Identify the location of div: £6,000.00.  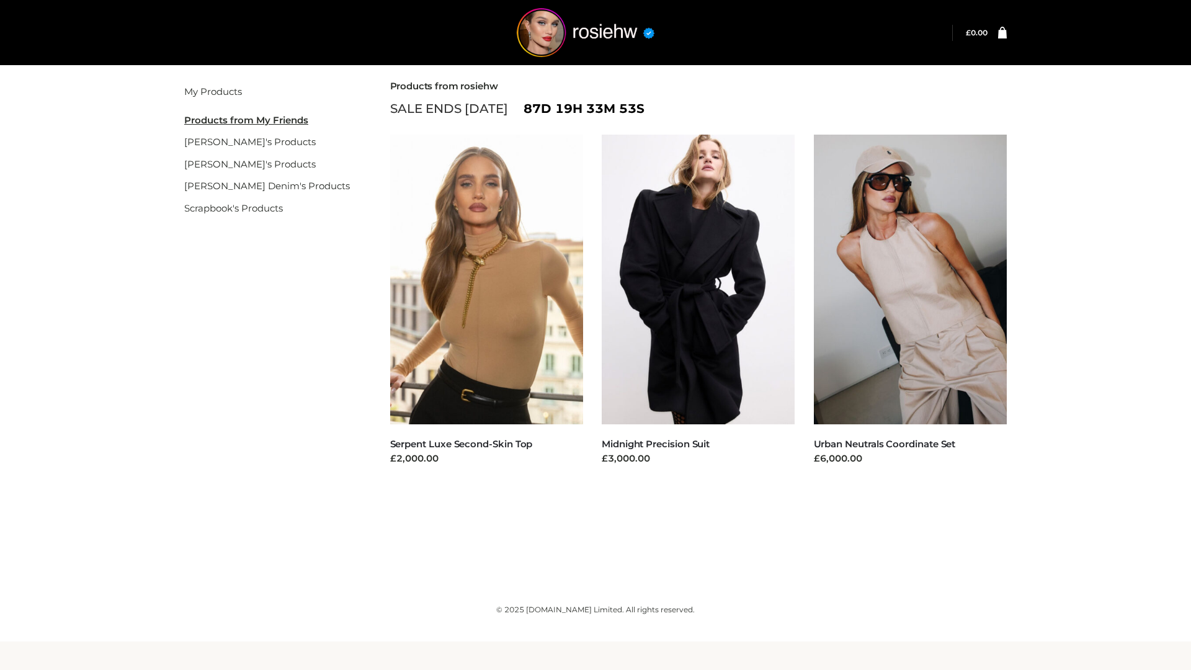
(910, 458).